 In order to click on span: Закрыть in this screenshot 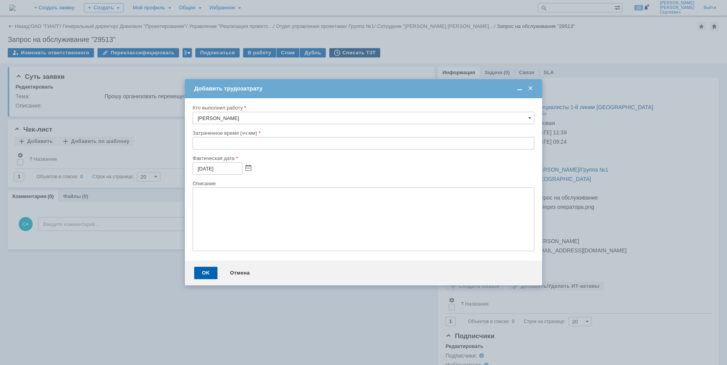, I will do `click(530, 89)`.